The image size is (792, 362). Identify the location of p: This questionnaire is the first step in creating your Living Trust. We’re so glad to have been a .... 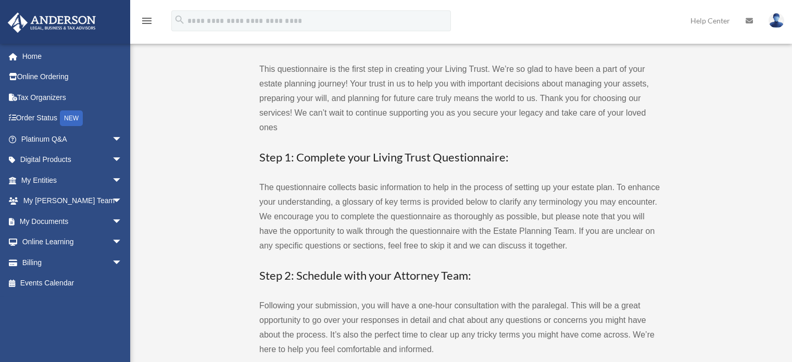
(460, 98).